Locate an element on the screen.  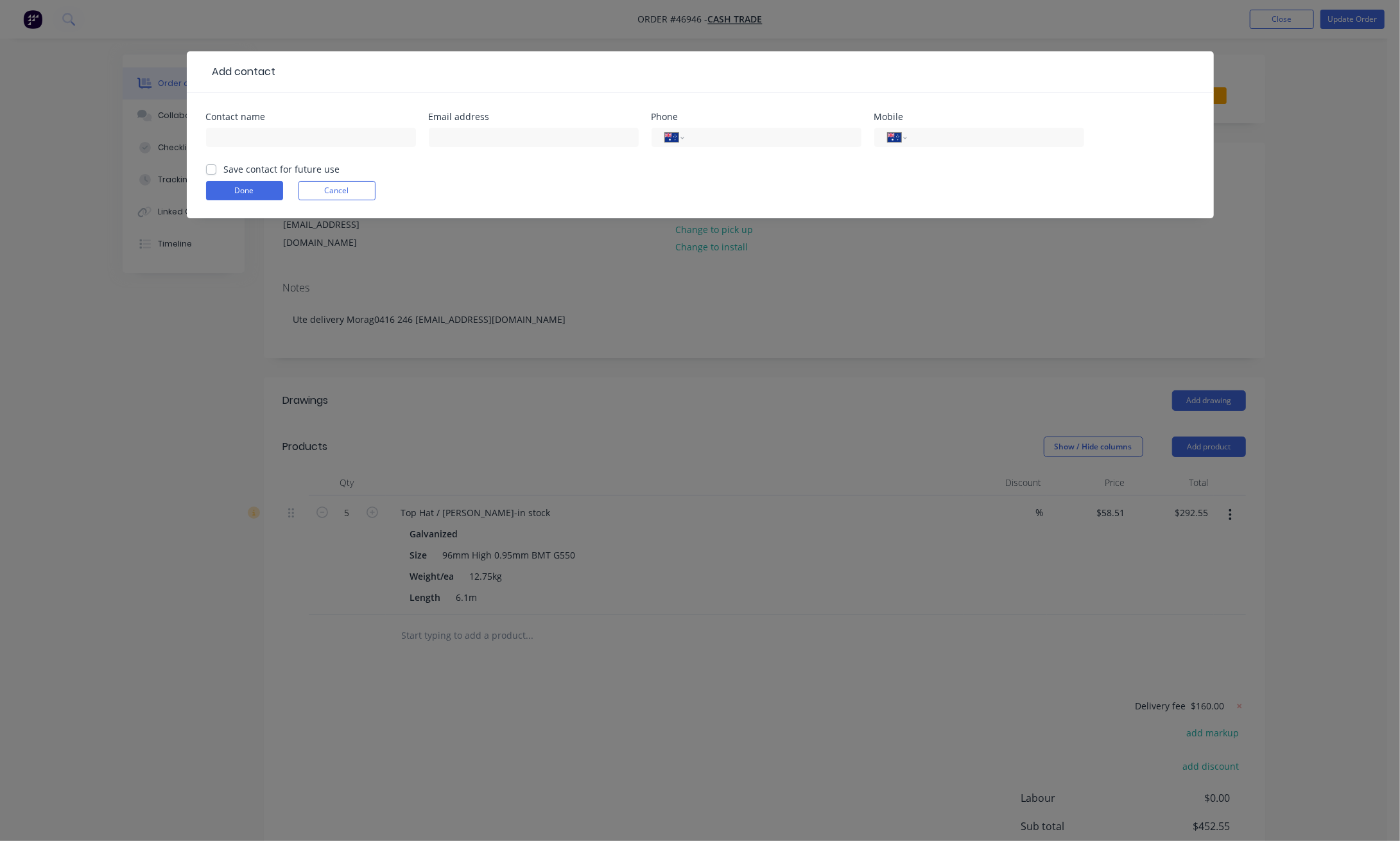
div: Mobile is located at coordinates (979, 117).